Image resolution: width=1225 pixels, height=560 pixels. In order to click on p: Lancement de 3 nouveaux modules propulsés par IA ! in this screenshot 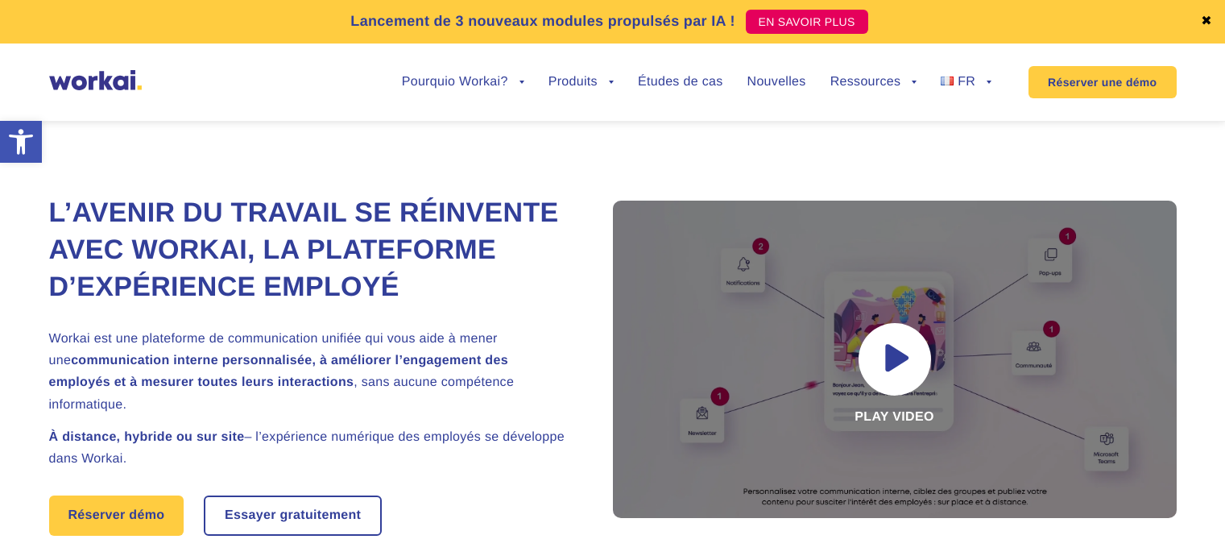, I will do `click(542, 21)`.